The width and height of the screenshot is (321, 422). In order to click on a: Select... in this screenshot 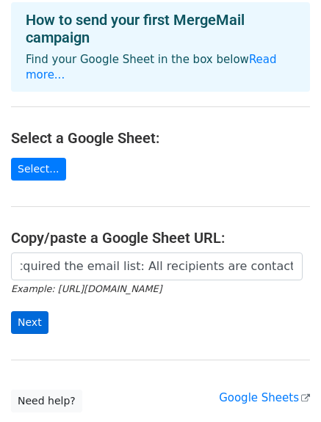, I will do `click(38, 169)`.